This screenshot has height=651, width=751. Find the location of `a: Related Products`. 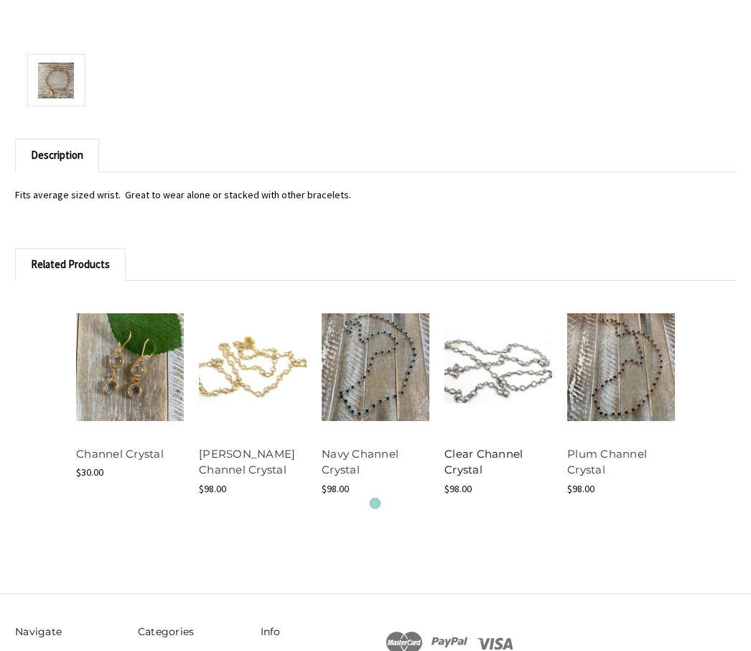

a: Related Products is located at coordinates (70, 264).